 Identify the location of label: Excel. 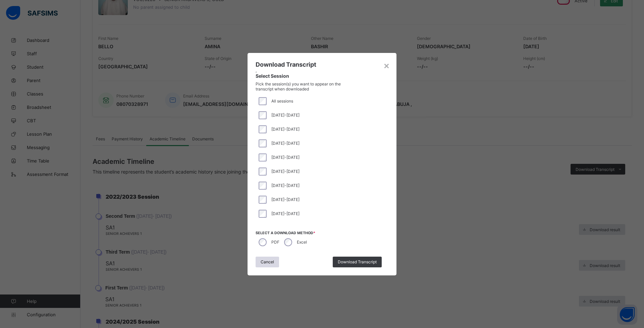
(302, 242).